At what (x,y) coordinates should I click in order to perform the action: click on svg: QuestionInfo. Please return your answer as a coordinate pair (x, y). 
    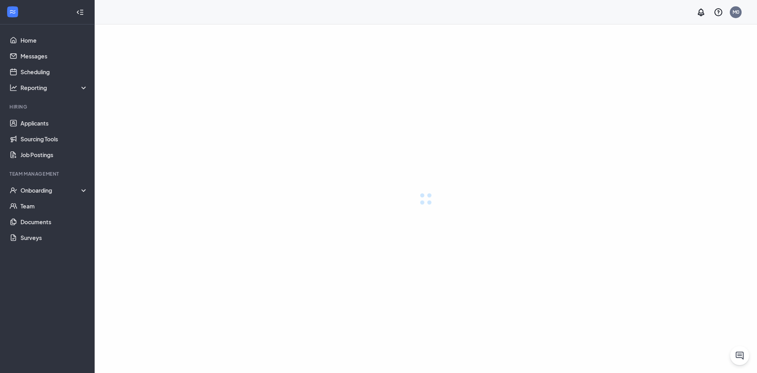
    Looking at the image, I should click on (718, 12).